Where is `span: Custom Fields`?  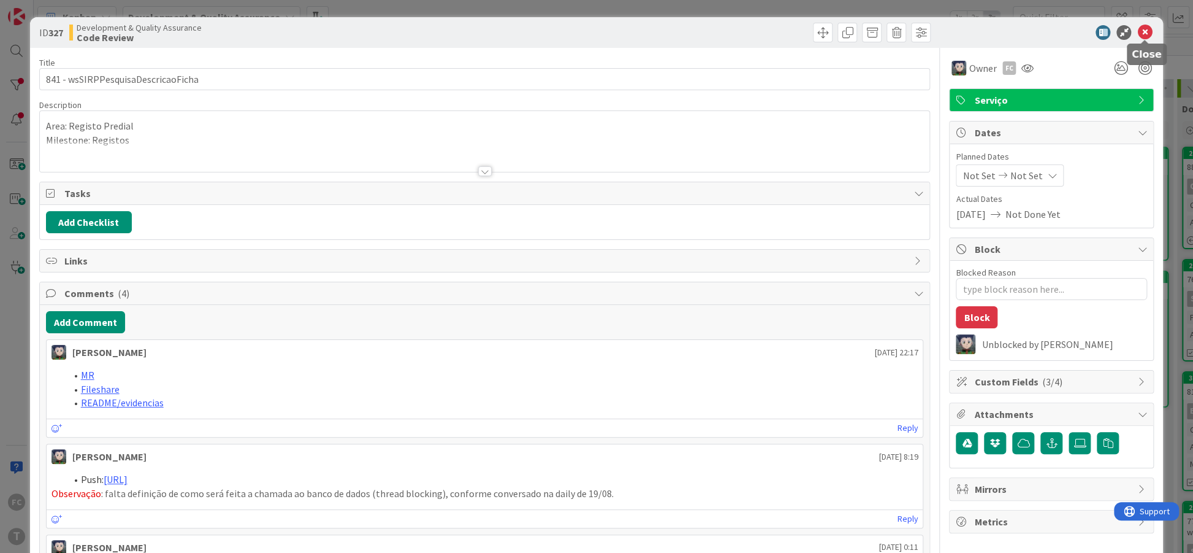
span: Custom Fields is located at coordinates (1053, 381).